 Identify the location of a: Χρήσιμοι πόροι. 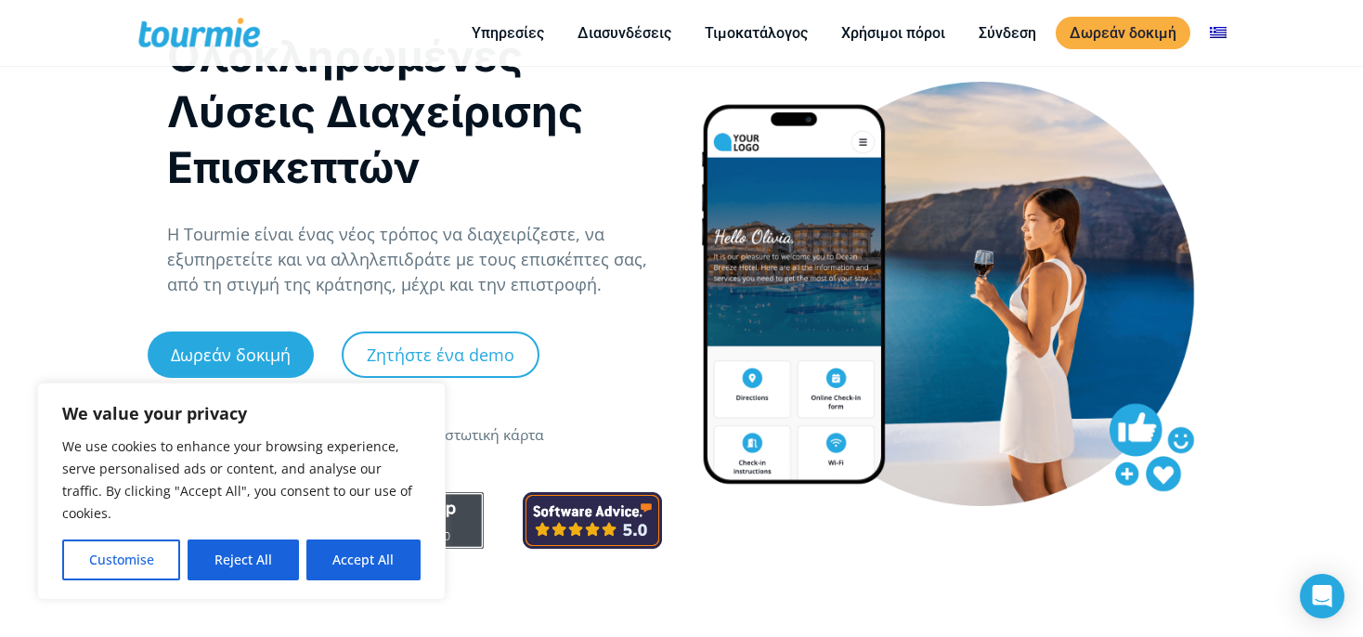
(893, 33).